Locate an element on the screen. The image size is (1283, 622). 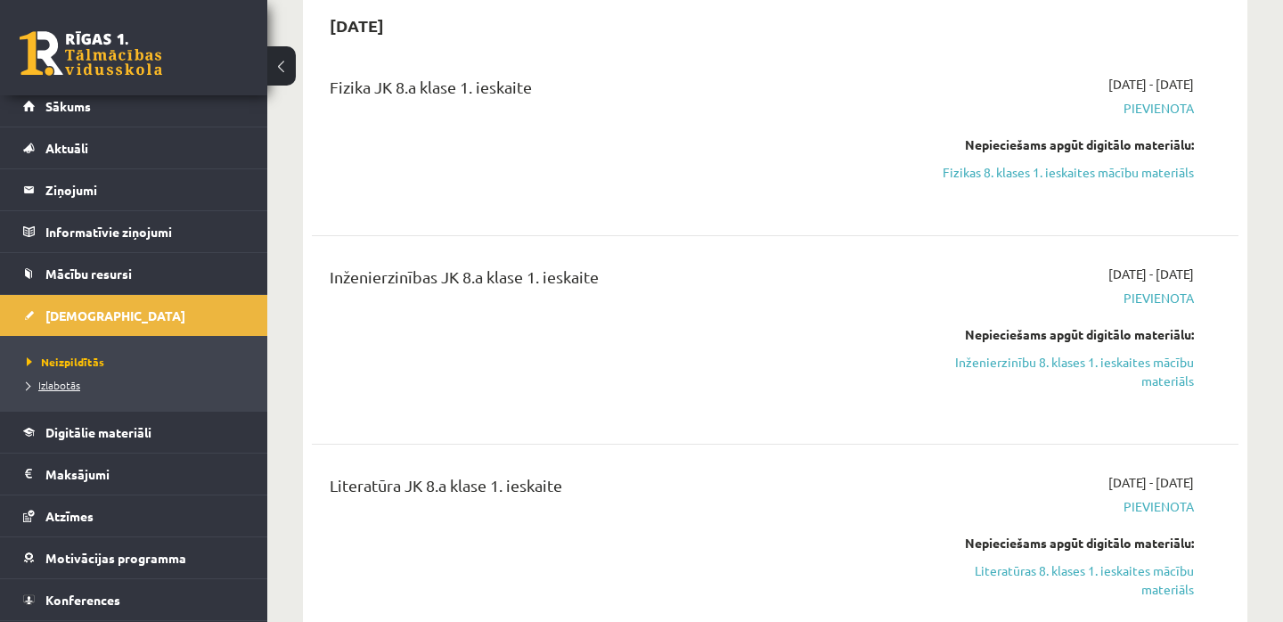
div: Literatūra JK 8.a klase 1. ieskaite is located at coordinates (613, 489).